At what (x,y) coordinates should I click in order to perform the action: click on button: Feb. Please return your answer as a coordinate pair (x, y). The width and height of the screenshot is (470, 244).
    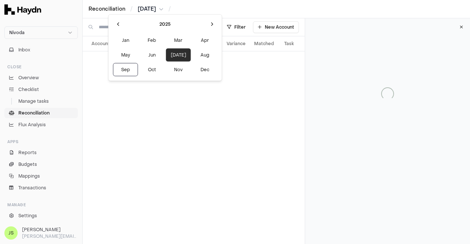
    Looking at the image, I should click on (152, 40).